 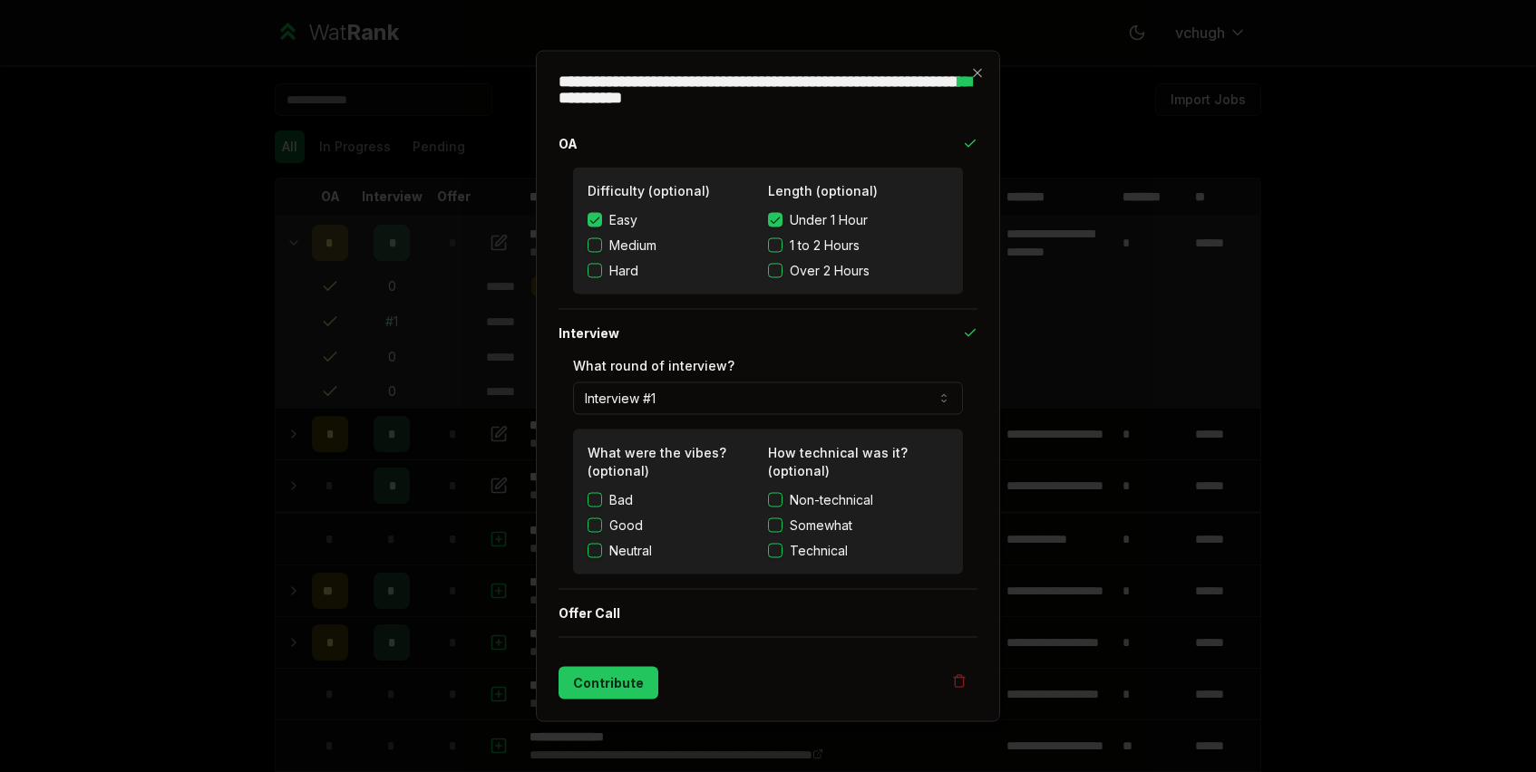 I want to click on div: Interview, so click(x=768, y=473).